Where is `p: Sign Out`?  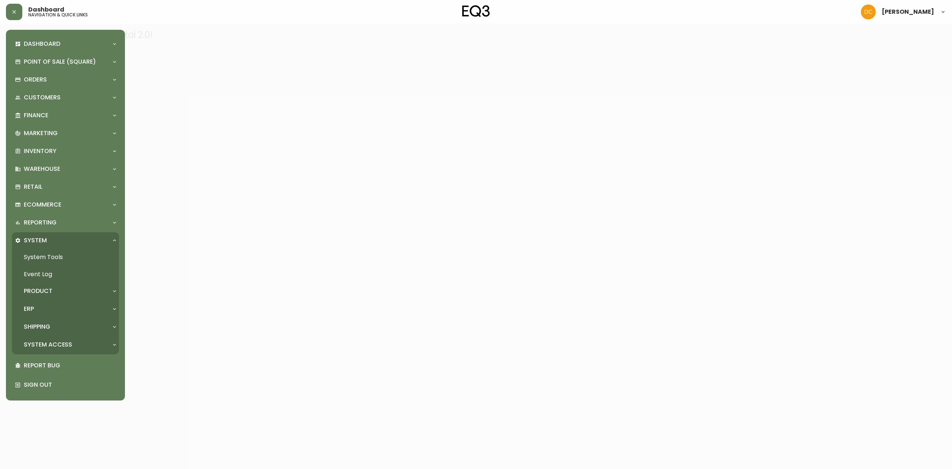 p: Sign Out is located at coordinates (70, 385).